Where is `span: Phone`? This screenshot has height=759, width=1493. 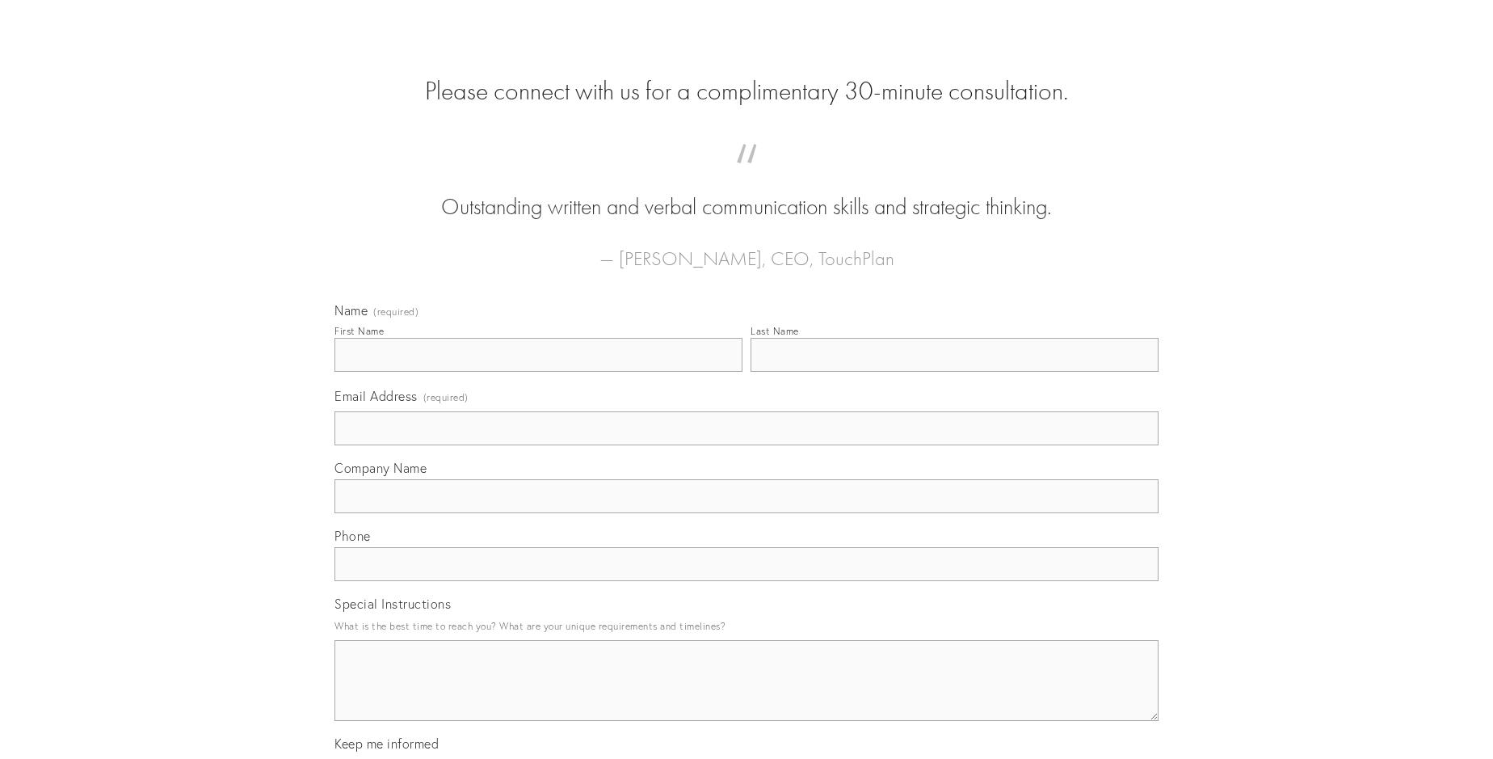 span: Phone is located at coordinates (352, 536).